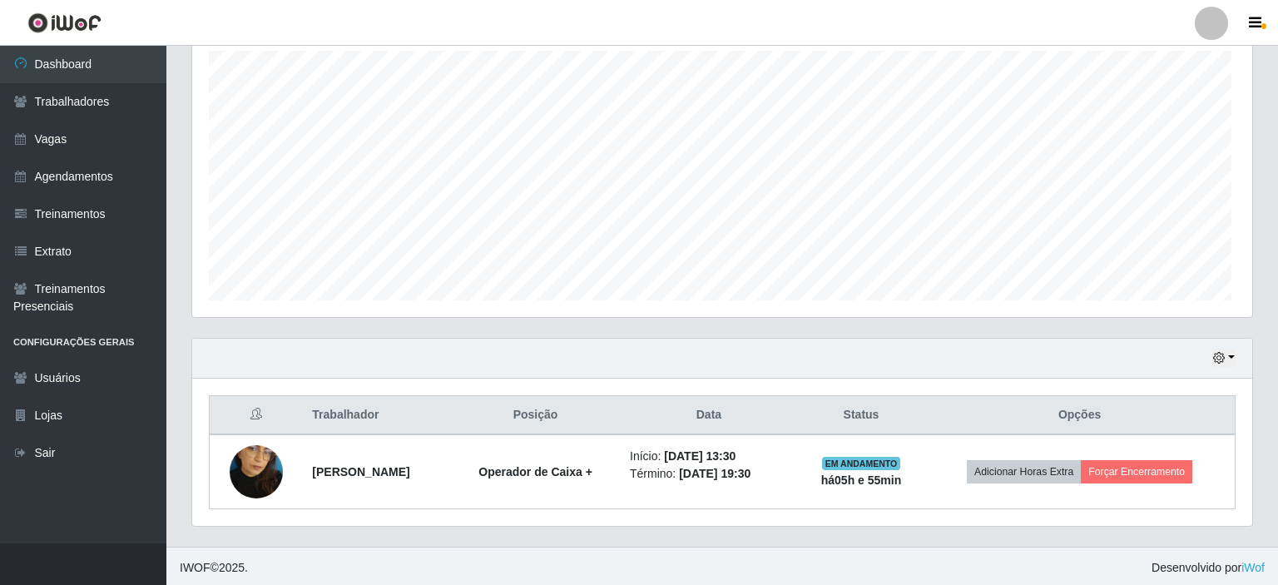  Describe the element at coordinates (195, 567) in the screenshot. I see `span: IWOF` at that location.